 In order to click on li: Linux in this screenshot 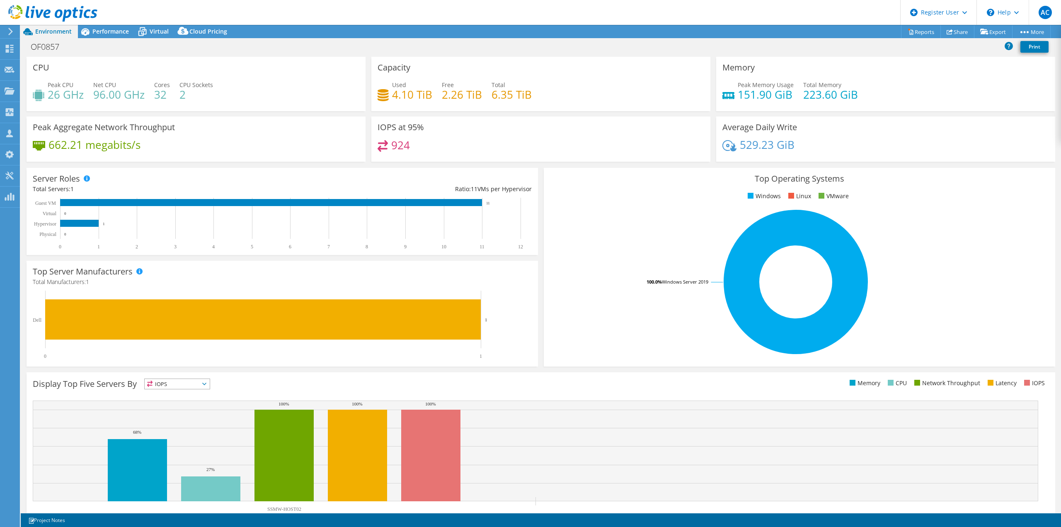, I will do `click(798, 196)`.